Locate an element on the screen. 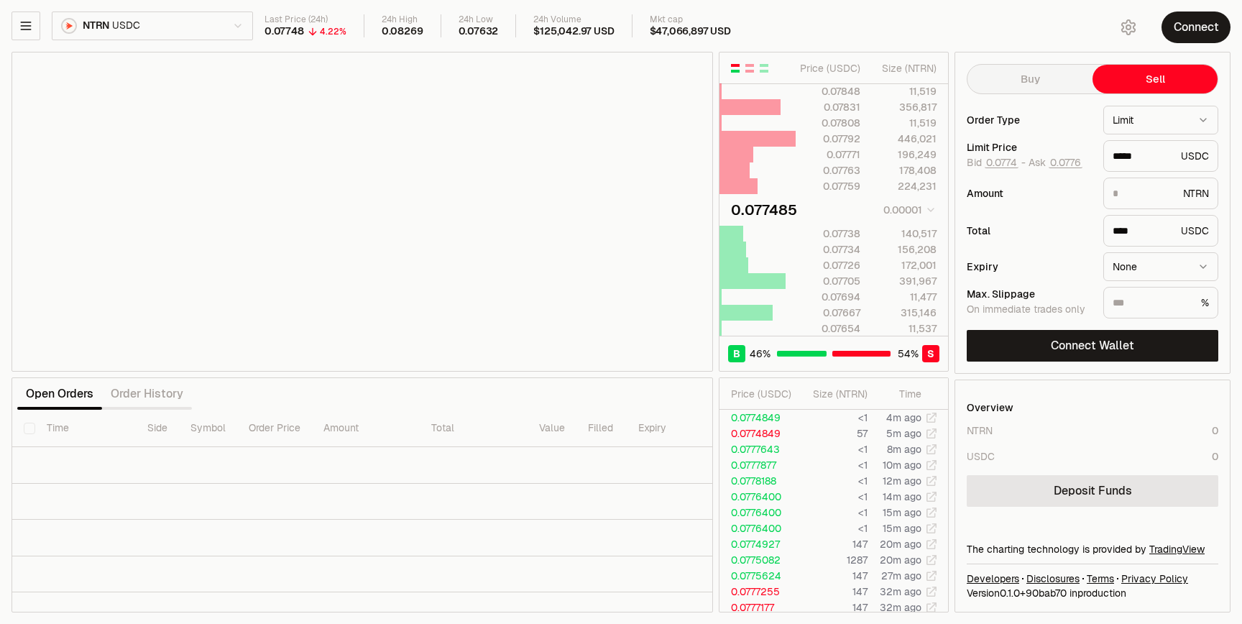 The image size is (1242, 624). div: Max. Slippage is located at coordinates (1029, 294).